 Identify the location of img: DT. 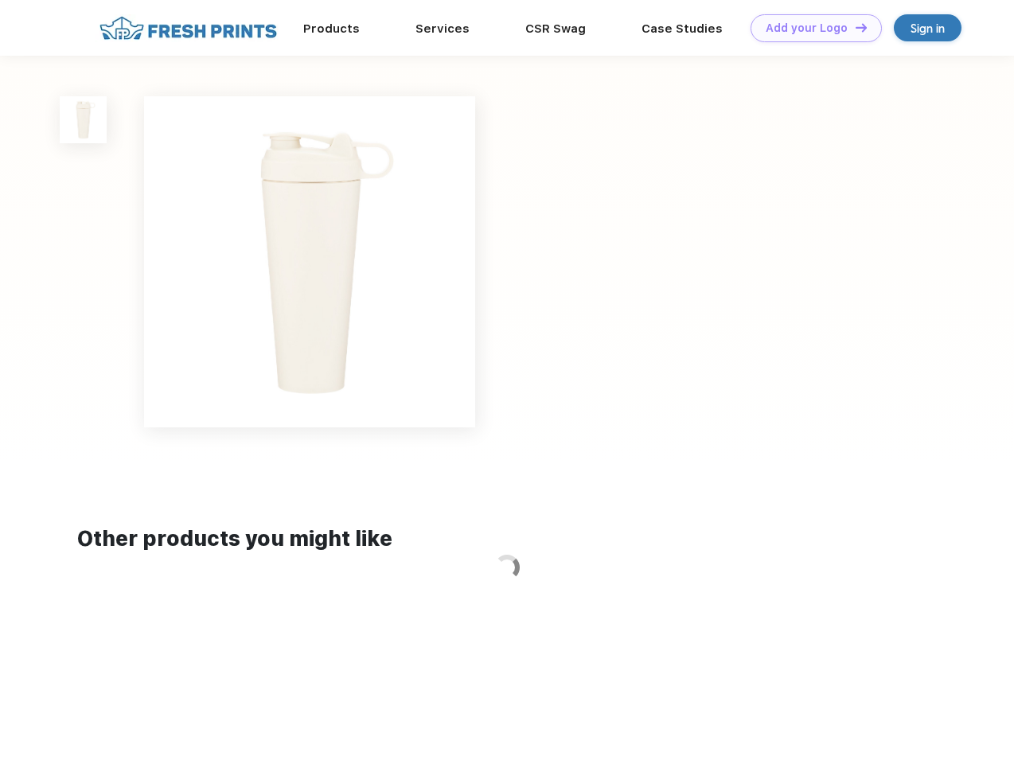
(861, 27).